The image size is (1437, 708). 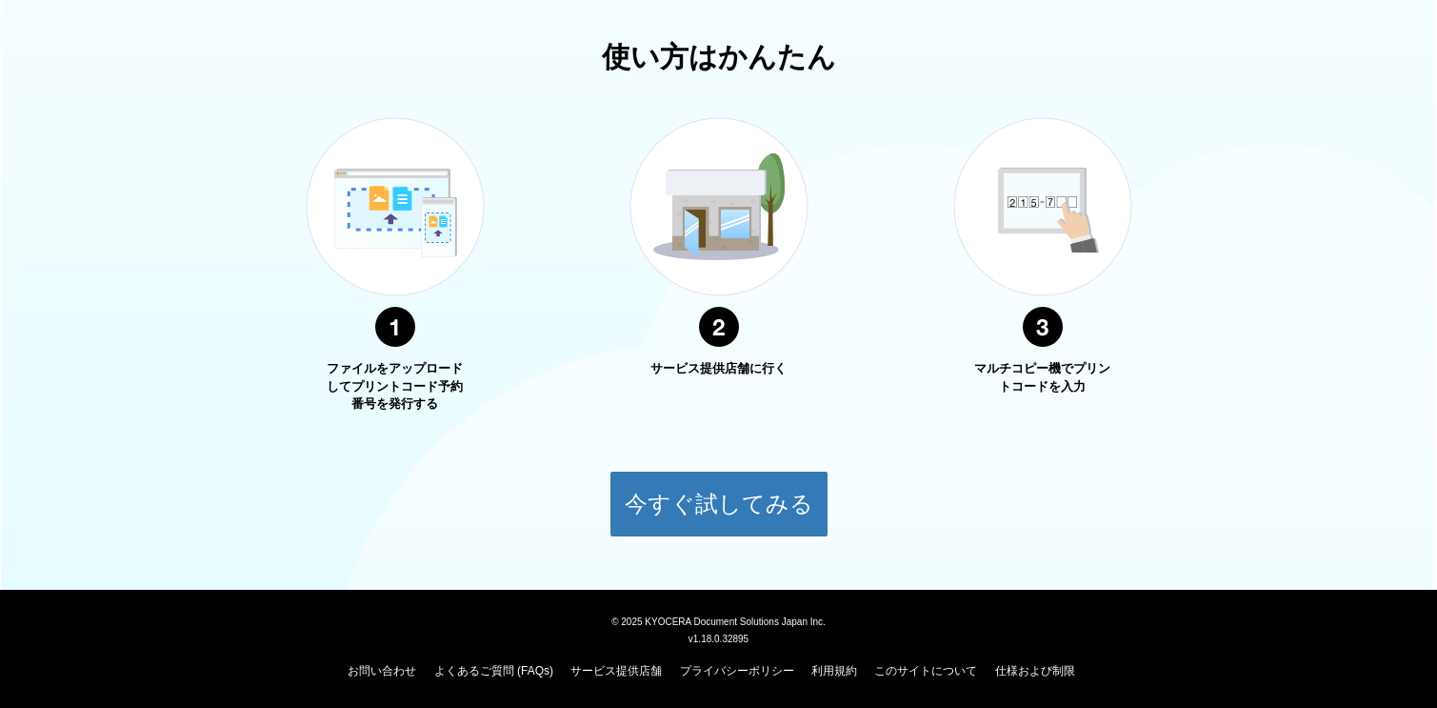 What do you see at coordinates (382, 671) in the screenshot?
I see `a: お問い合わせ` at bounding box center [382, 671].